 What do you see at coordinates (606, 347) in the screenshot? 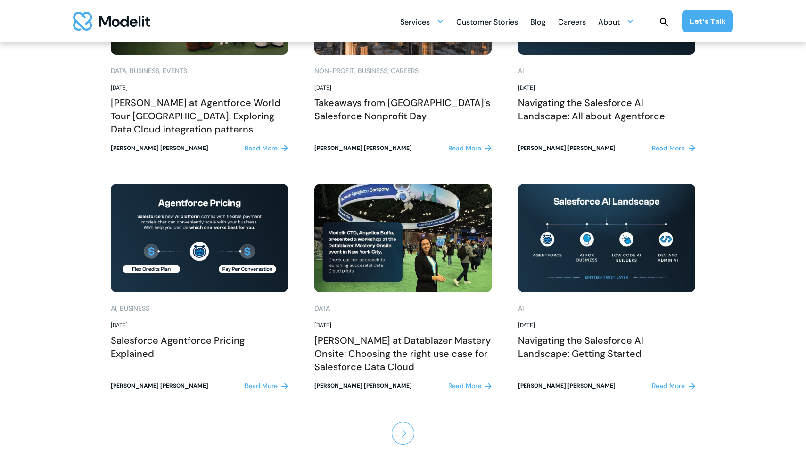
I see `h2: Navigating the Salesforce AI Landscape: Getting Started` at bounding box center [606, 347].